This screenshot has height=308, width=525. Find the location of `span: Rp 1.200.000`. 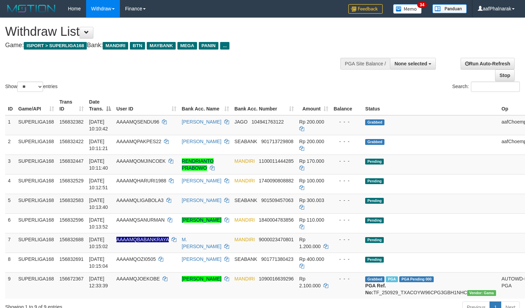

span: Rp 1.200.000 is located at coordinates (310, 243).